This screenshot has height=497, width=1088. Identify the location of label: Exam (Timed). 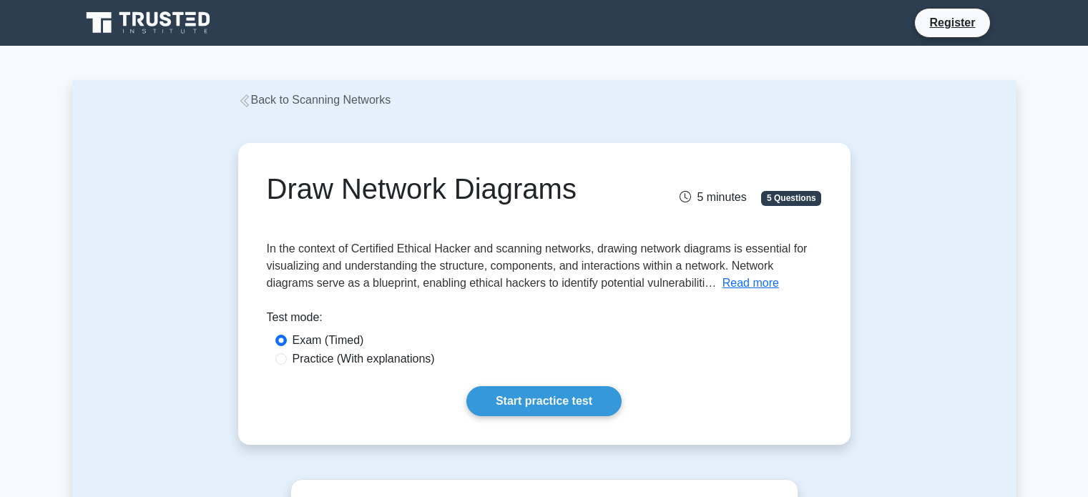
(328, 341).